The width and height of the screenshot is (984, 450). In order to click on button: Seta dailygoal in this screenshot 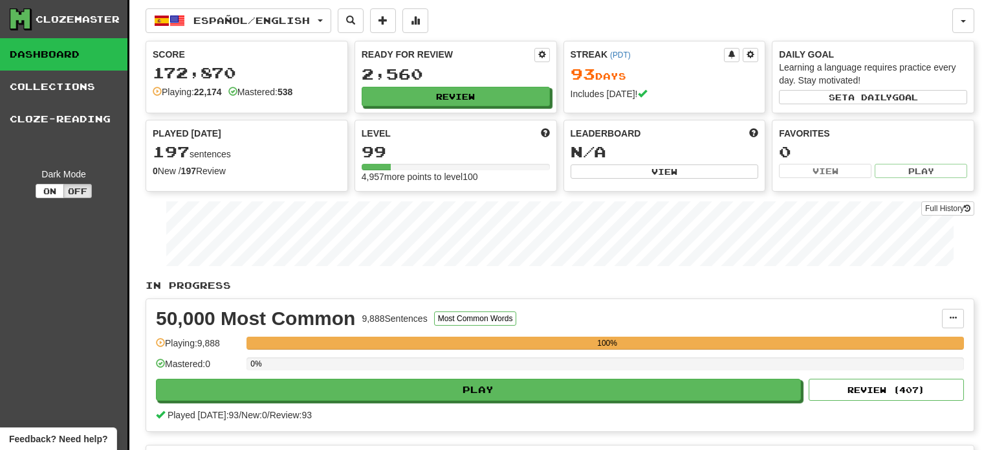, I will do `click(873, 97)`.